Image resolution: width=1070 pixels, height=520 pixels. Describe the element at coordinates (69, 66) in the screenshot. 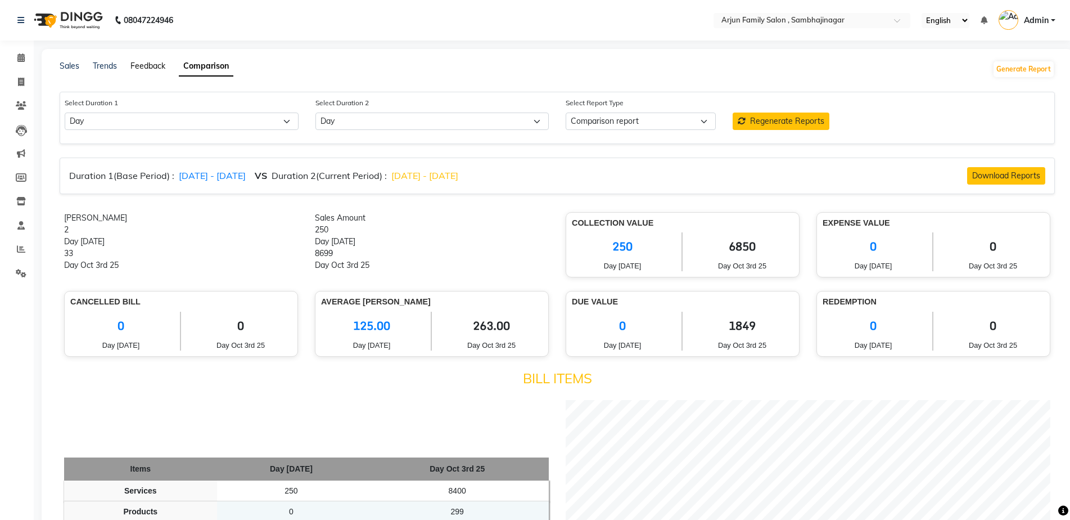

I see `a: Sales` at that location.